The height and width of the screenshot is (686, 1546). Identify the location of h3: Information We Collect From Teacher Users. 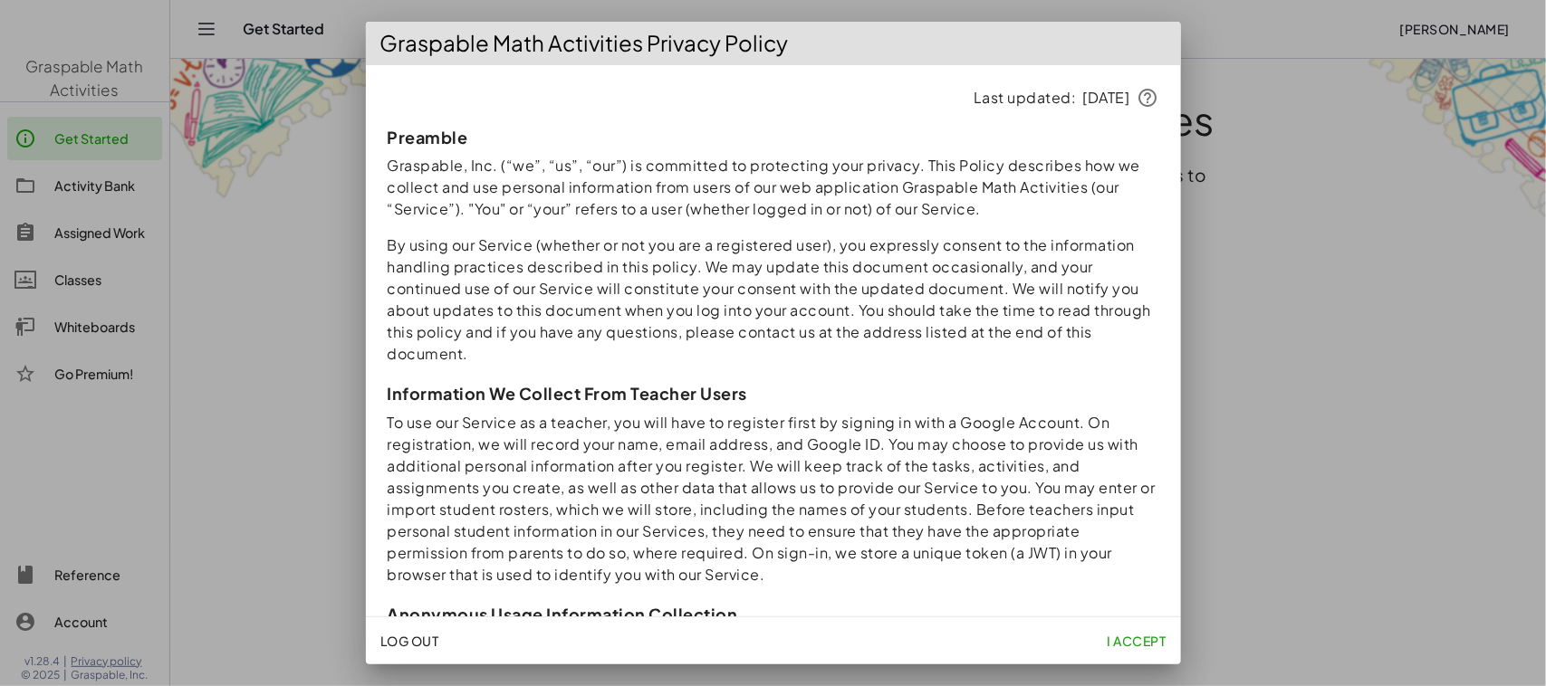
(773, 393).